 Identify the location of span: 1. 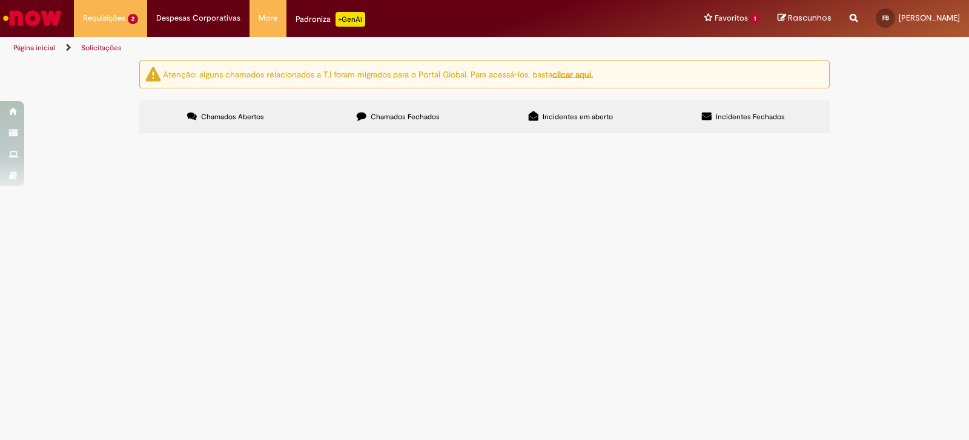
(755, 19).